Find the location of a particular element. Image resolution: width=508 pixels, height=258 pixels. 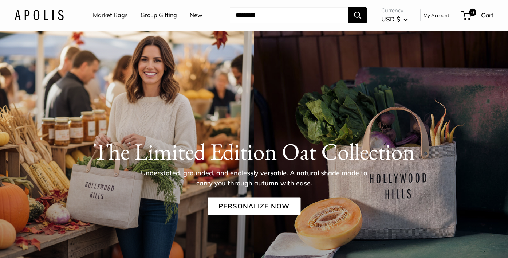

button: USD $ is located at coordinates (394, 19).